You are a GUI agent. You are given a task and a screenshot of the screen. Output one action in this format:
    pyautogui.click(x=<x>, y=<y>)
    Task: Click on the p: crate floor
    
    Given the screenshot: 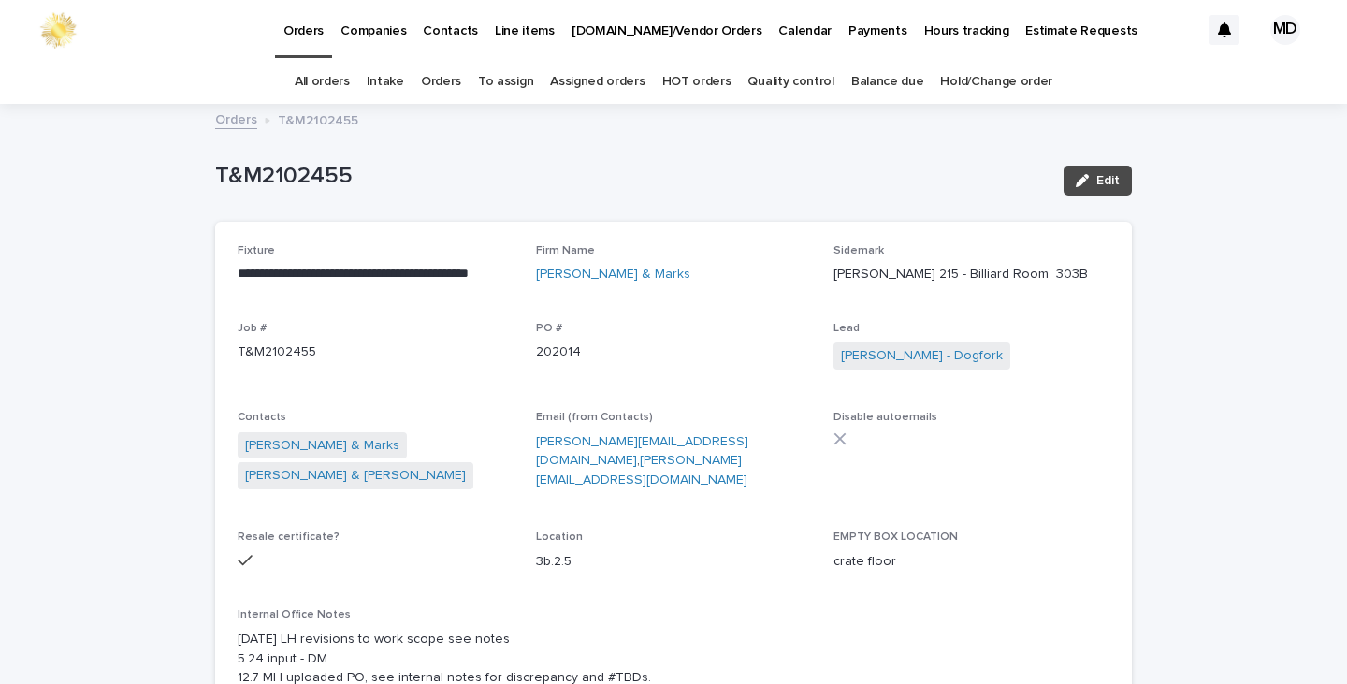 What is the action you would take?
    pyautogui.click(x=971, y=561)
    